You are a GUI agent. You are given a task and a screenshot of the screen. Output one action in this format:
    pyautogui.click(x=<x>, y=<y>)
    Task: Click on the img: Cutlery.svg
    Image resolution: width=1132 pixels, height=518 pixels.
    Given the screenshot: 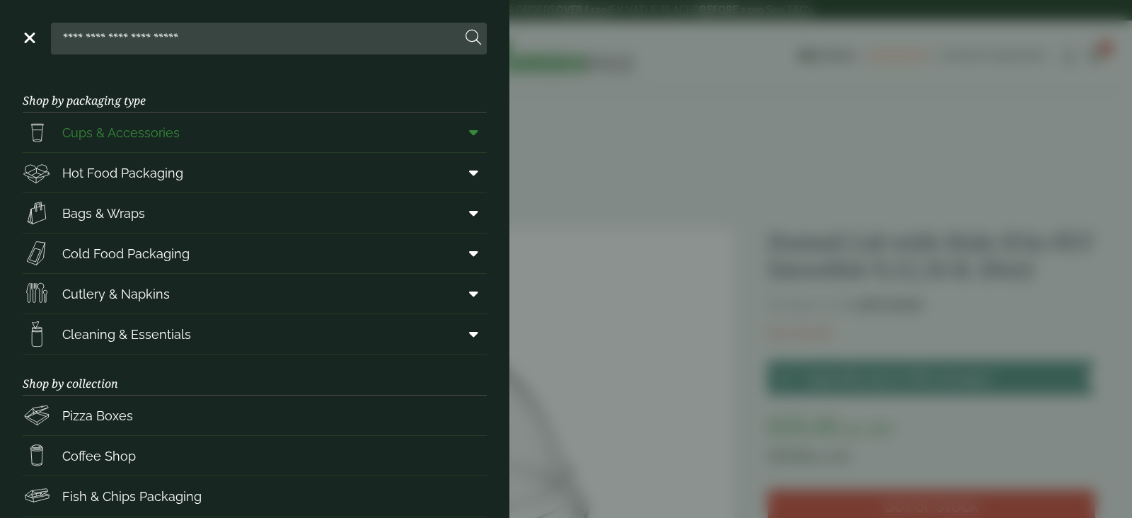 What is the action you would take?
    pyautogui.click(x=37, y=294)
    